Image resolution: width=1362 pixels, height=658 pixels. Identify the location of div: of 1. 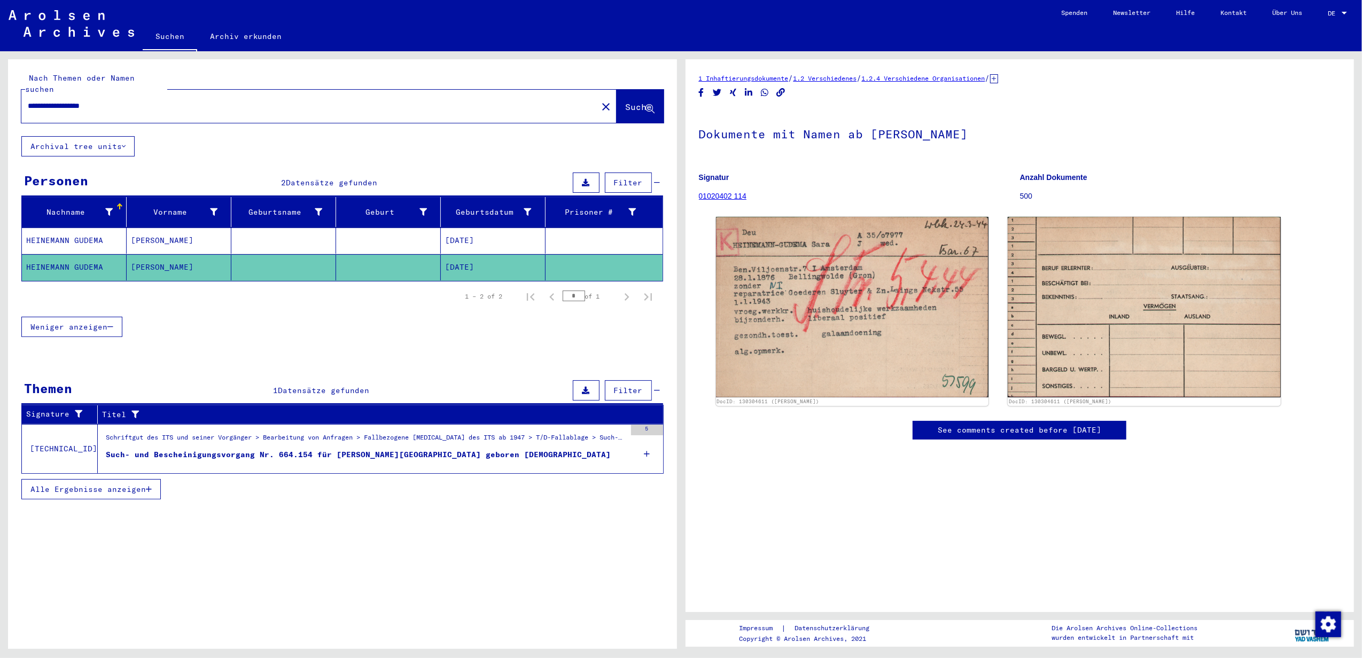
(589, 296).